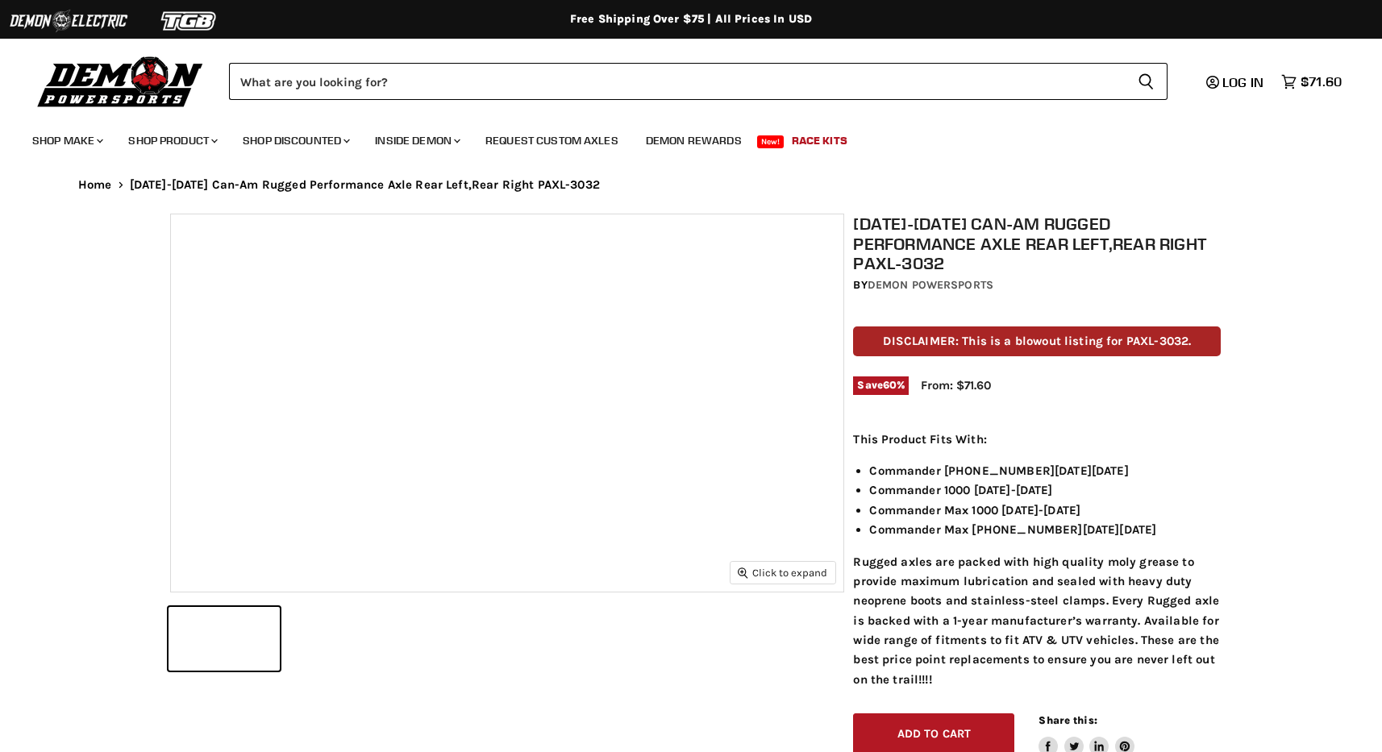 This screenshot has width=1382, height=752. I want to click on div: Rugged axles are packed with high quality moly grease to provide maximum lubrication and sealed w..., so click(1037, 559).